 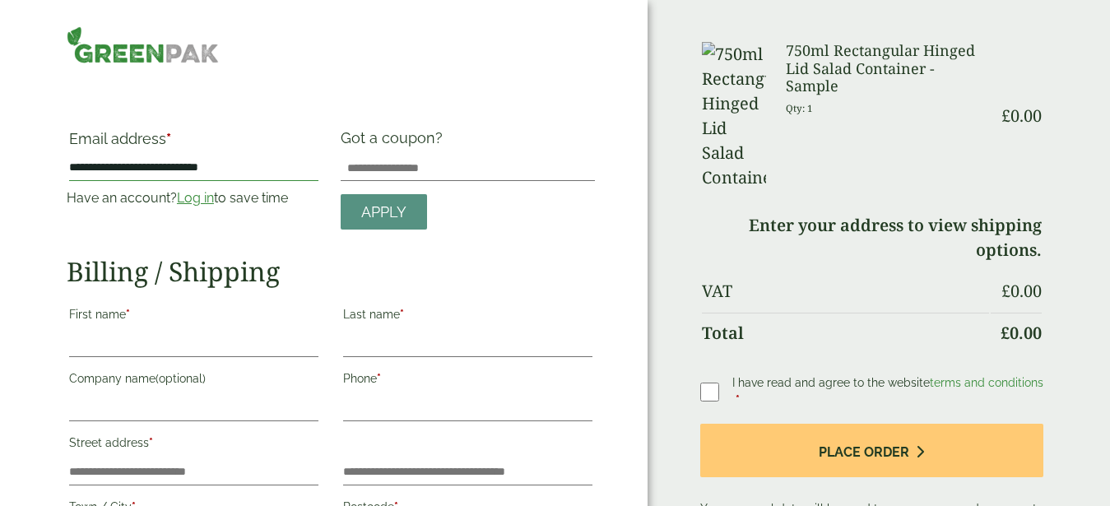 What do you see at coordinates (193, 381) in the screenshot?
I see `label: Company name` at bounding box center [193, 381].